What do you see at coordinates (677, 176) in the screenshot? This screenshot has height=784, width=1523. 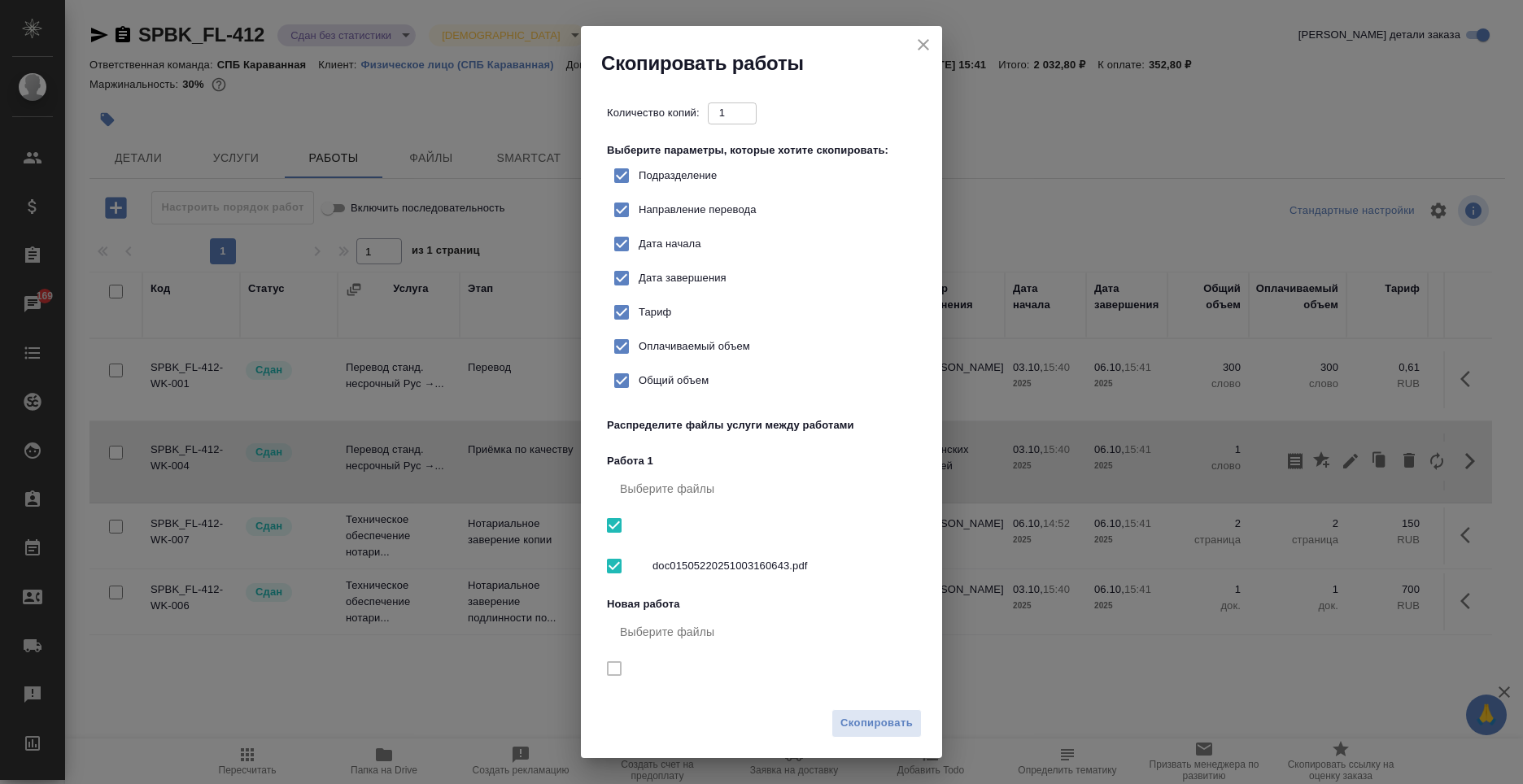 I see `span: Подразделение` at bounding box center [677, 176].